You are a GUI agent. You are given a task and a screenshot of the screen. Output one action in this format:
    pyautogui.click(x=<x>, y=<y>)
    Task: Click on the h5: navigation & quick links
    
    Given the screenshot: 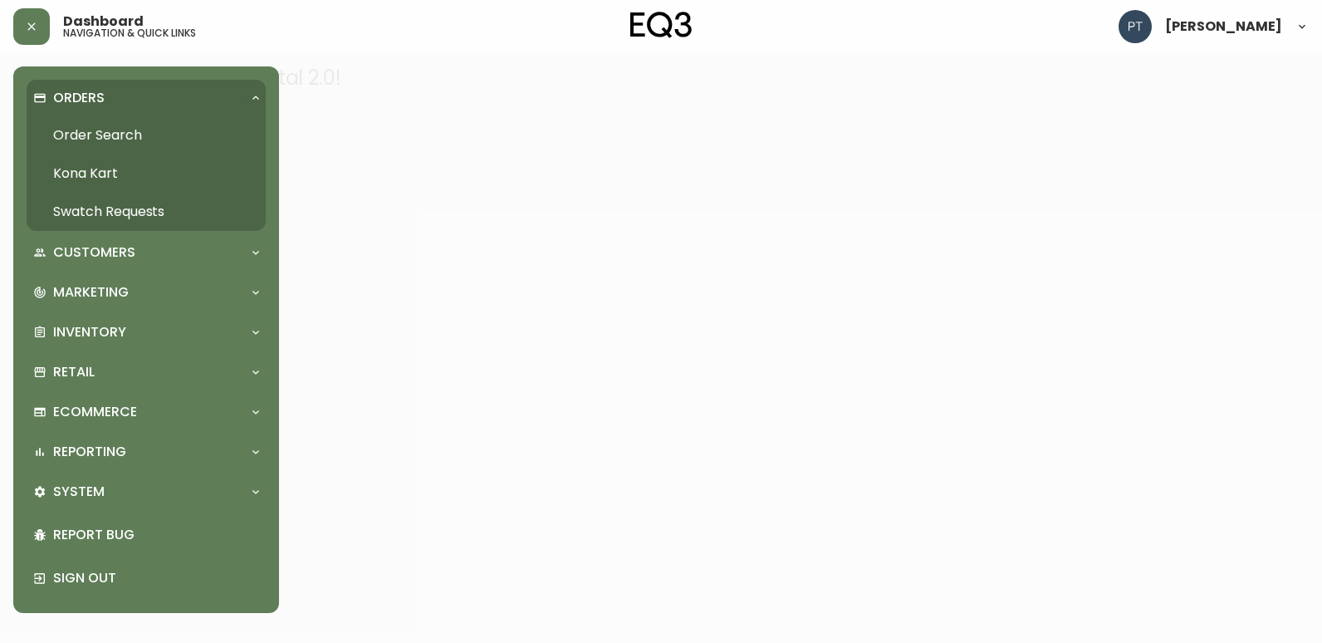 What is the action you would take?
    pyautogui.click(x=130, y=33)
    